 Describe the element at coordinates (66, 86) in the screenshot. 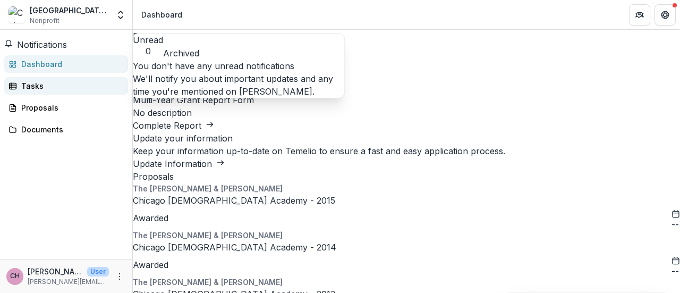

I see `a: Tasks` at that location.